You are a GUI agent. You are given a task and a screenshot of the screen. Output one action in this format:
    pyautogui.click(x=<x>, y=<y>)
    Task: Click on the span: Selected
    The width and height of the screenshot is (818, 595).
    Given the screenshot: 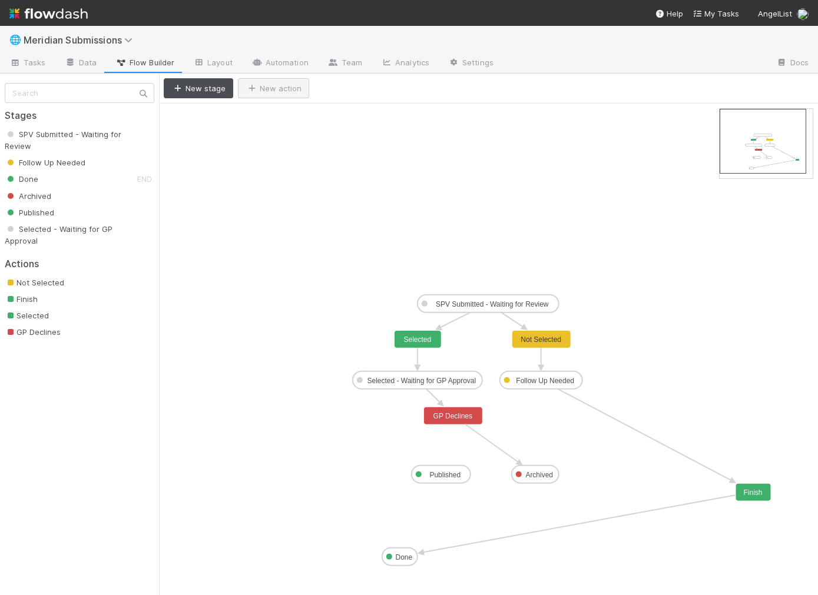 What is the action you would take?
    pyautogui.click(x=26, y=316)
    